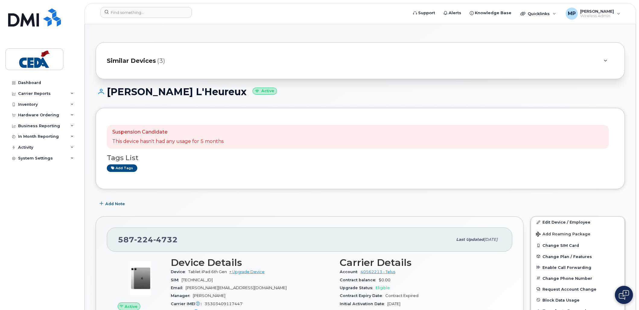  I want to click on button: Add Note, so click(113, 203).